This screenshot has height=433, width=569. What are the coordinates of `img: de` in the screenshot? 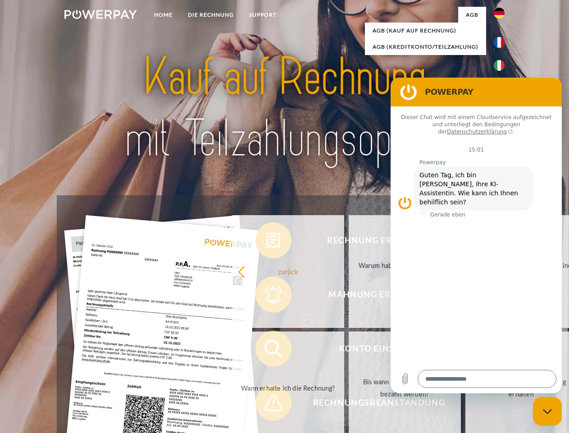 It's located at (499, 13).